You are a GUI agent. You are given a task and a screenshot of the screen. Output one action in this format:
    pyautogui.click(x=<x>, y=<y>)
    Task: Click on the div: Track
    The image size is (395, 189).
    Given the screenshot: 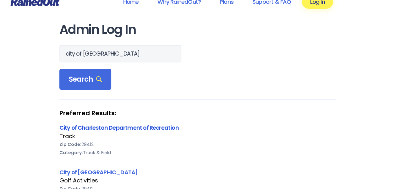 What is the action you would take?
    pyautogui.click(x=197, y=136)
    